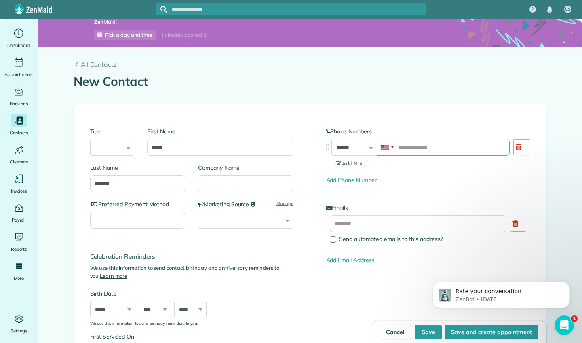 This screenshot has width=582, height=343. I want to click on label: Birth Date, so click(158, 293).